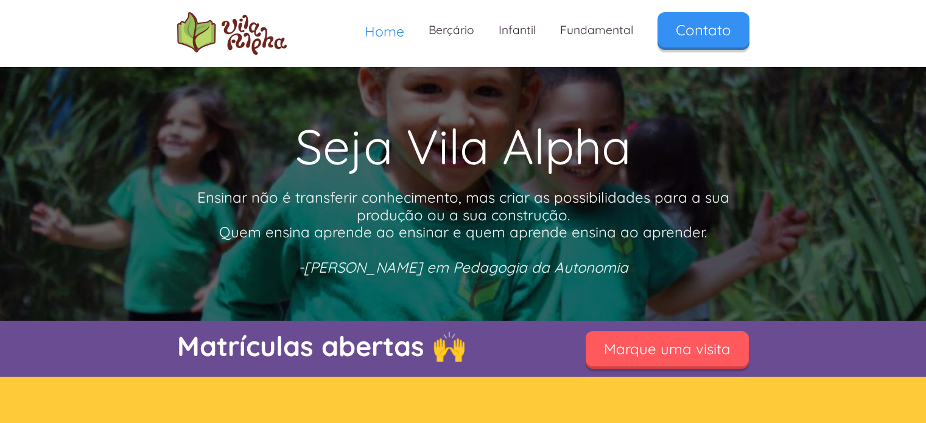 The image size is (926, 423). I want to click on a: Fundamental, so click(596, 30).